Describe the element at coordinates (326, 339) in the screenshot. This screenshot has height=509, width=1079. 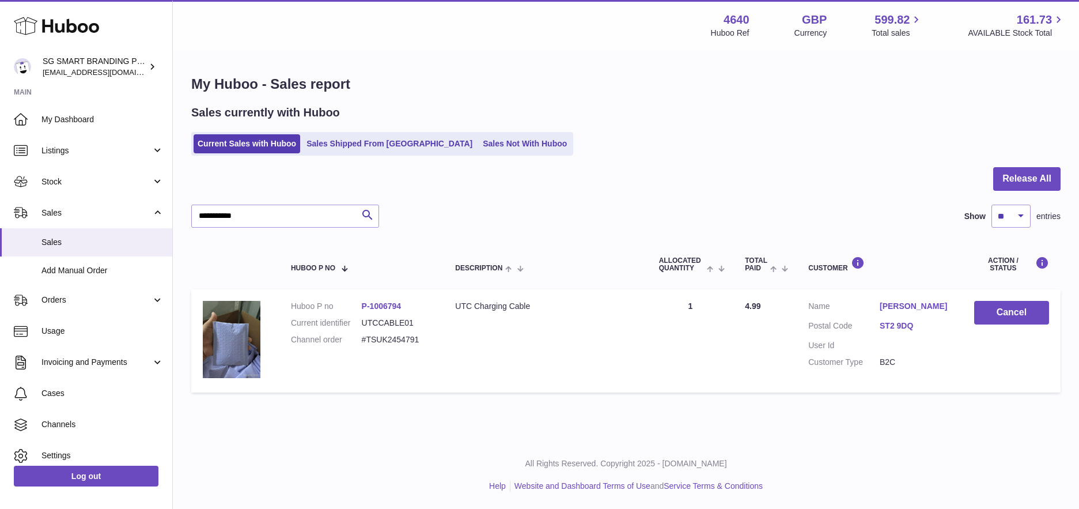
I see `dt: Channel order` at that location.